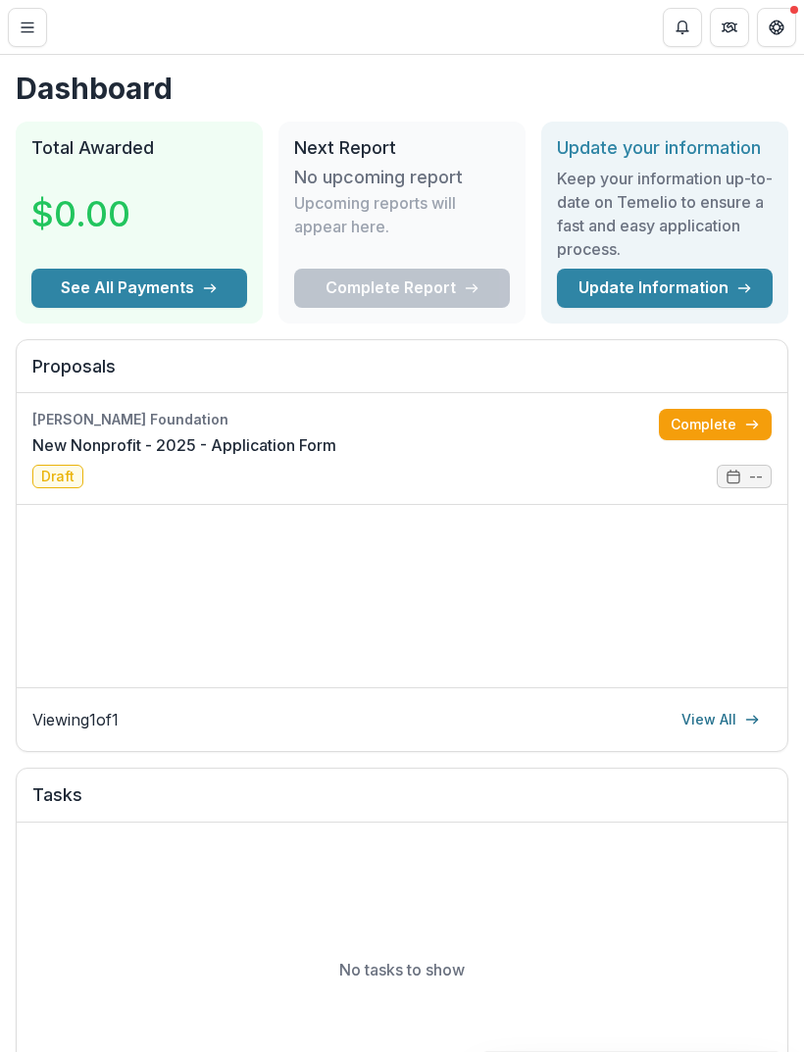 Image resolution: width=804 pixels, height=1052 pixels. I want to click on p: Upcoming reports will appear here., so click(402, 215).